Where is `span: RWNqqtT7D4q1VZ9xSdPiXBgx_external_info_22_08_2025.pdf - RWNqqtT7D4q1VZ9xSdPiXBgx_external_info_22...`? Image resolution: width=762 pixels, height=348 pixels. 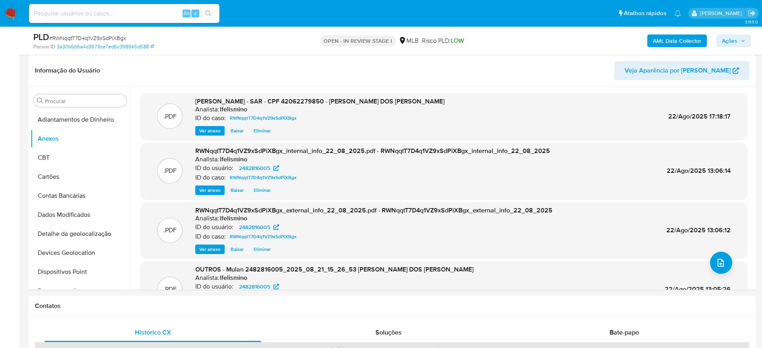 span: RWNqqtT7D4q1VZ9xSdPiXBgx_external_info_22_08_2025.pdf - RWNqqtT7D4q1VZ9xSdPiXBgx_external_info_22... is located at coordinates (374, 210).